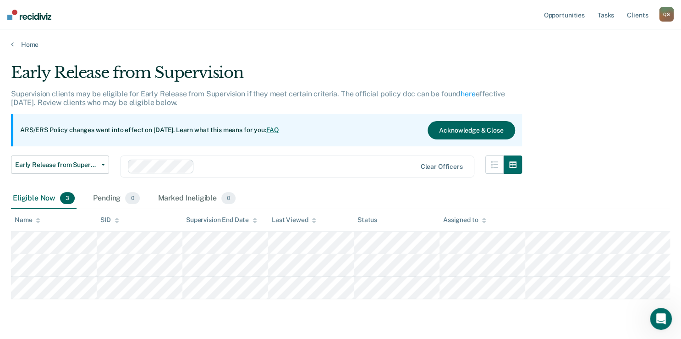  I want to click on a: FAQ, so click(273, 130).